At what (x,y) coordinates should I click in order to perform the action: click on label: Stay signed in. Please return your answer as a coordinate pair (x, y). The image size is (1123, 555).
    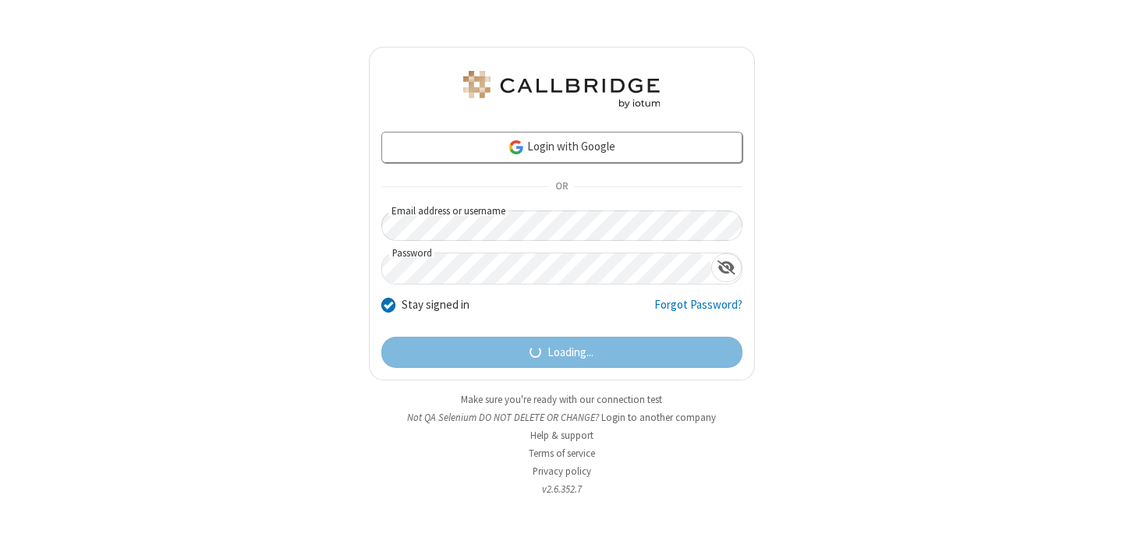
    Looking at the image, I should click on (435, 305).